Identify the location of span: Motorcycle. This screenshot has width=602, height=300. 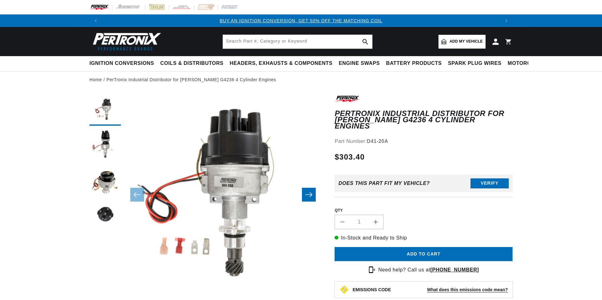
(526, 63).